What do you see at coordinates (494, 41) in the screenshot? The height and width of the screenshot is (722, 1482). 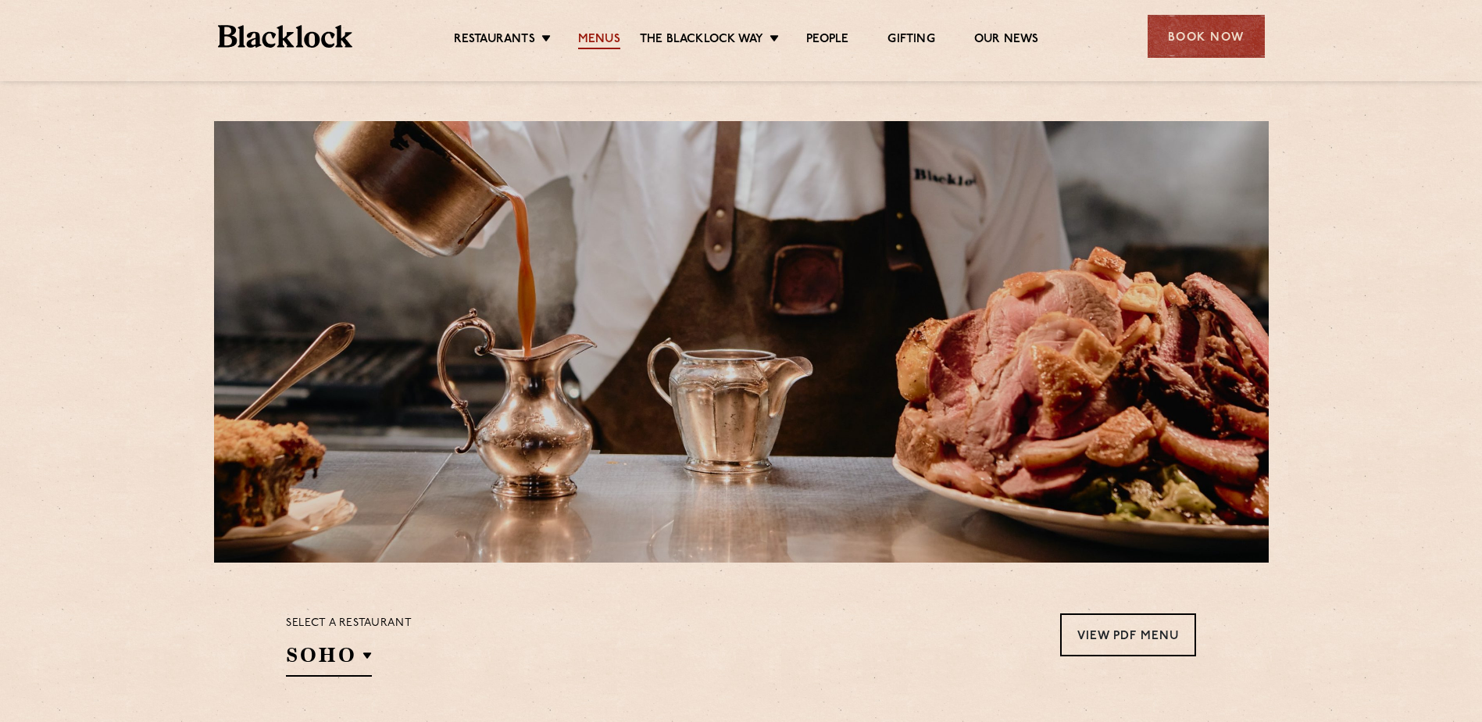 I see `a: Restaurants` at bounding box center [494, 41].